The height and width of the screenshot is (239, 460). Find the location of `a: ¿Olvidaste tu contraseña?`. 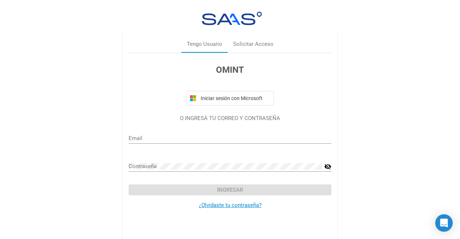

a: ¿Olvidaste tu contraseña? is located at coordinates (230, 206).